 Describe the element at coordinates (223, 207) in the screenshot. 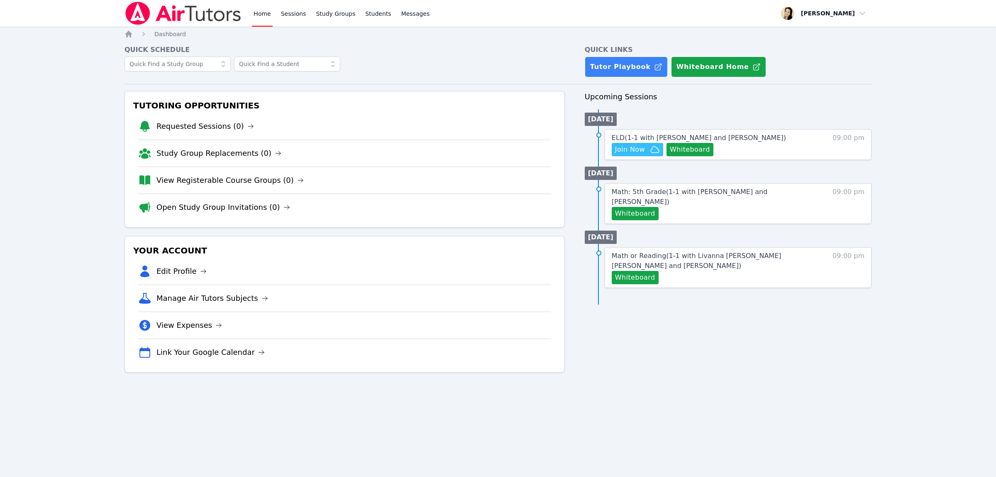

I see `a: Open Study Group Invitations (0)` at that location.